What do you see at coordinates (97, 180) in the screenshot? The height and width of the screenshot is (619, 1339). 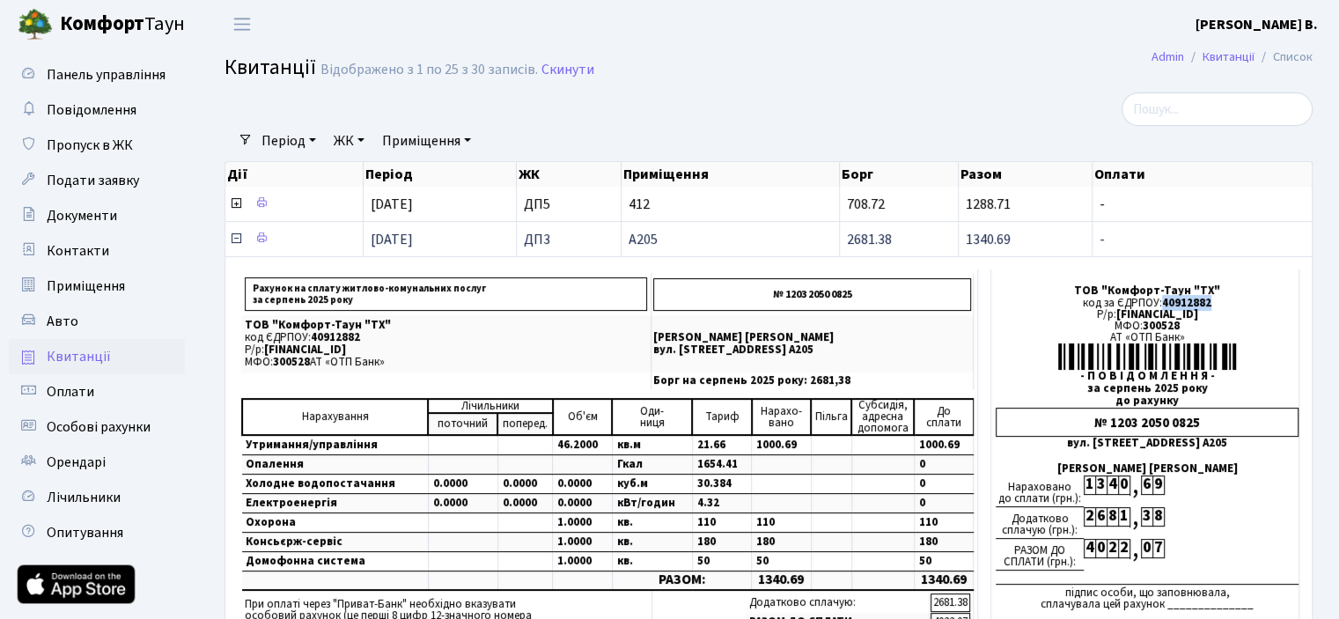 I see `a: Подати заявку` at bounding box center [97, 180].